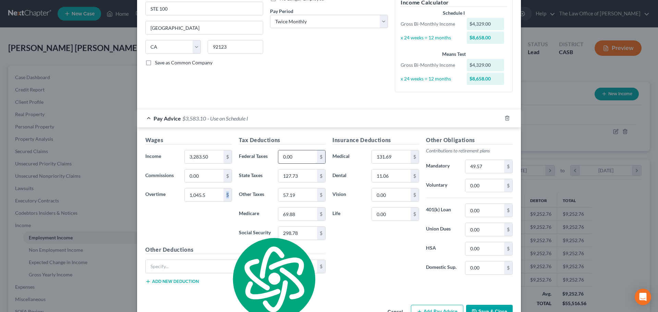  What do you see at coordinates (184, 62) in the screenshot?
I see `span: Save as Common Company` at bounding box center [184, 62].